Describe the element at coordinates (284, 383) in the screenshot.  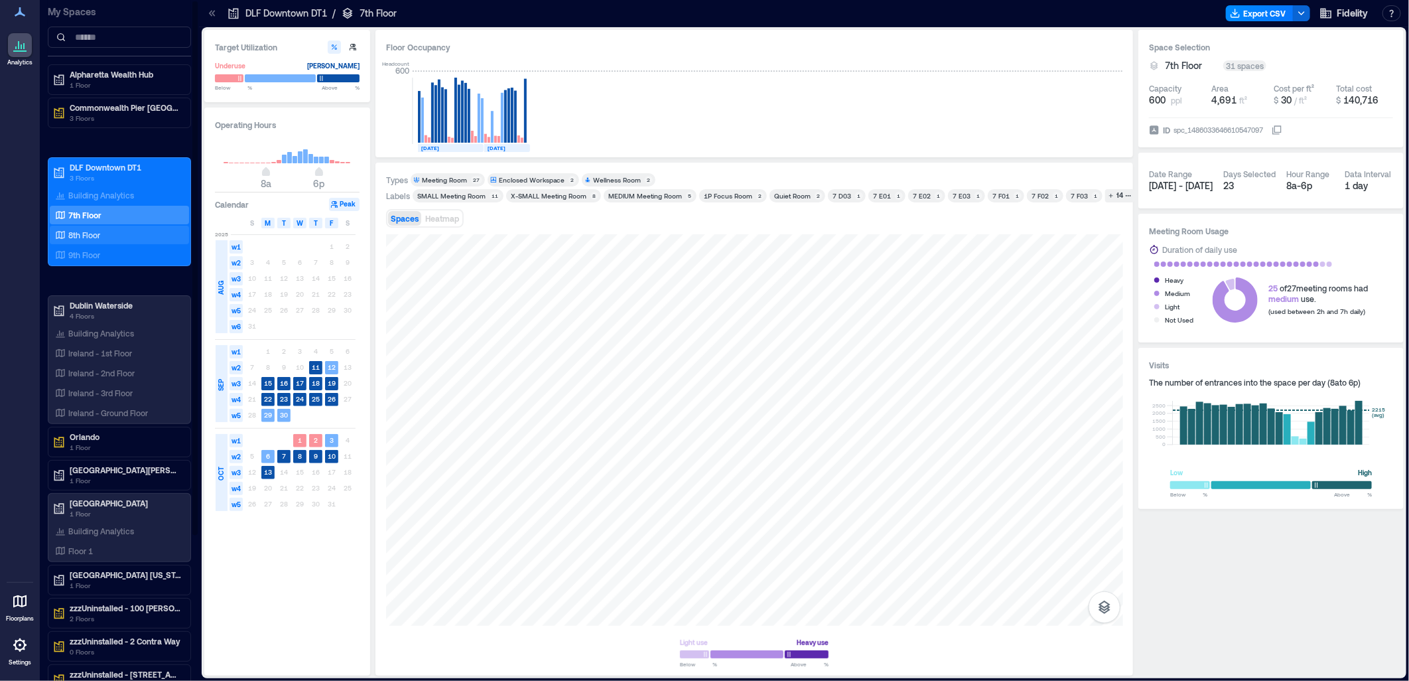
I see `text: 16` at that location.